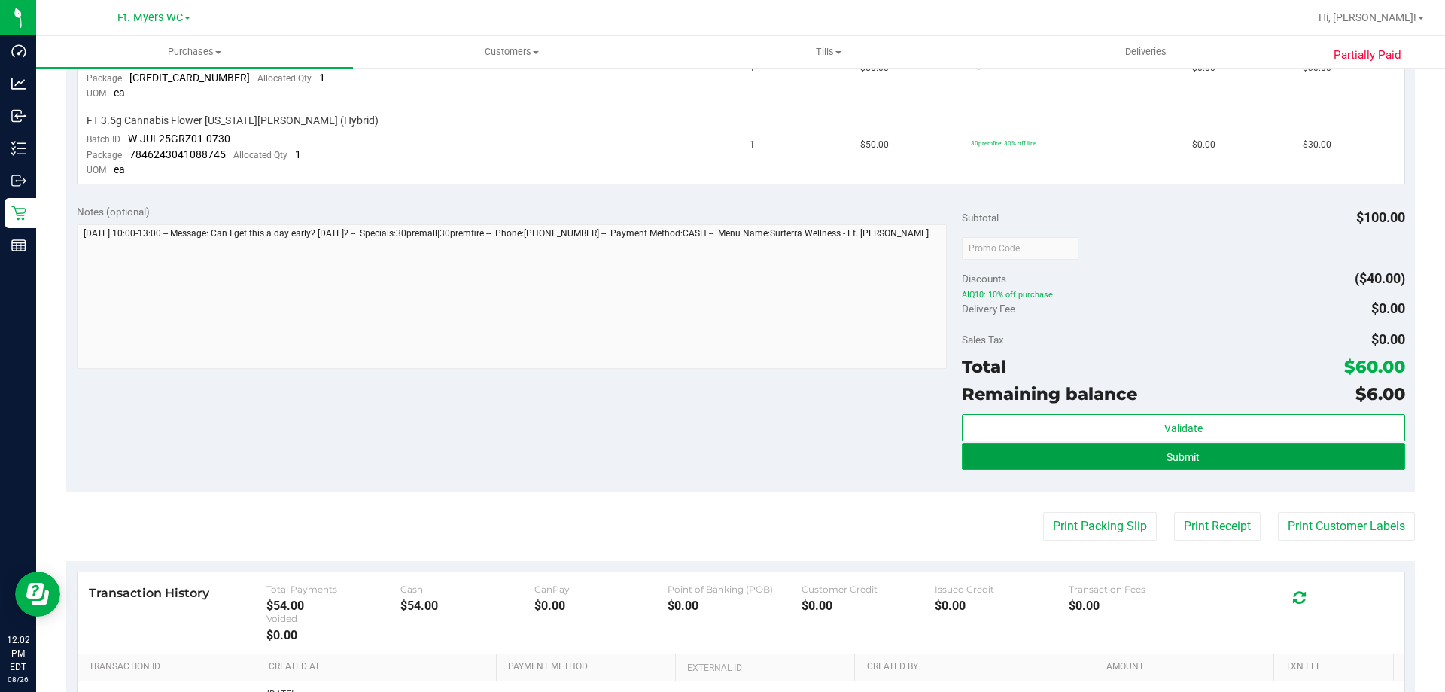  What do you see at coordinates (601, 588) in the screenshot?
I see `div: CanPay` at bounding box center [601, 588].